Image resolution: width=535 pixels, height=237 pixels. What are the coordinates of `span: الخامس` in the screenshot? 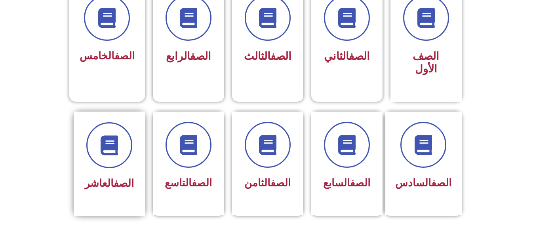 It's located at (107, 56).